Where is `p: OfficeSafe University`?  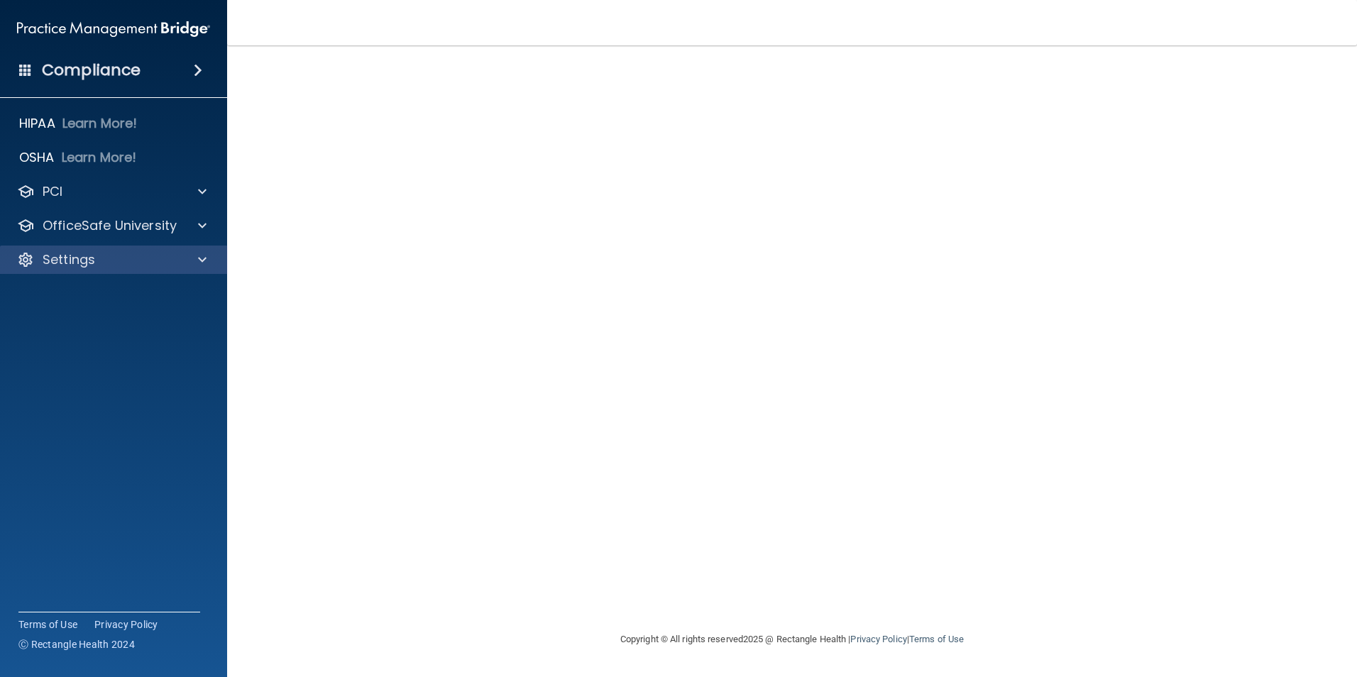 p: OfficeSafe University is located at coordinates (109, 226).